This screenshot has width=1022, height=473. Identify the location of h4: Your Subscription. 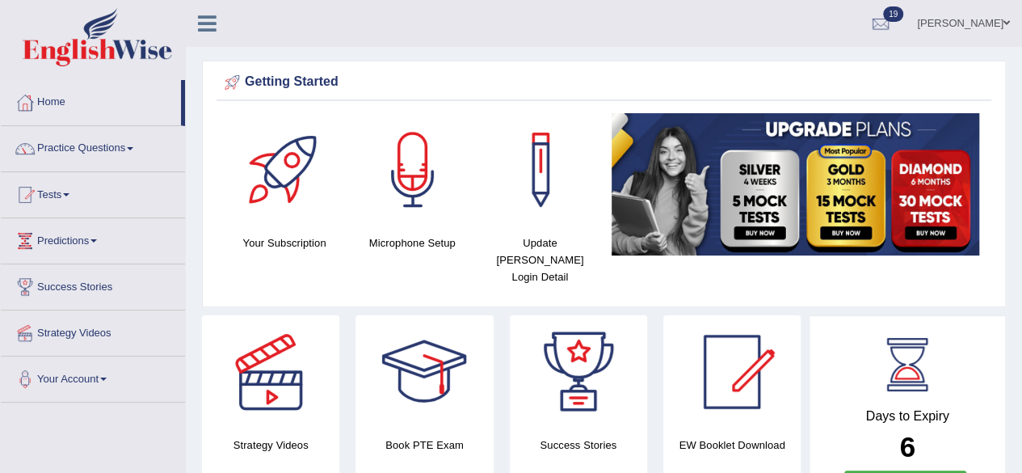
(284, 242).